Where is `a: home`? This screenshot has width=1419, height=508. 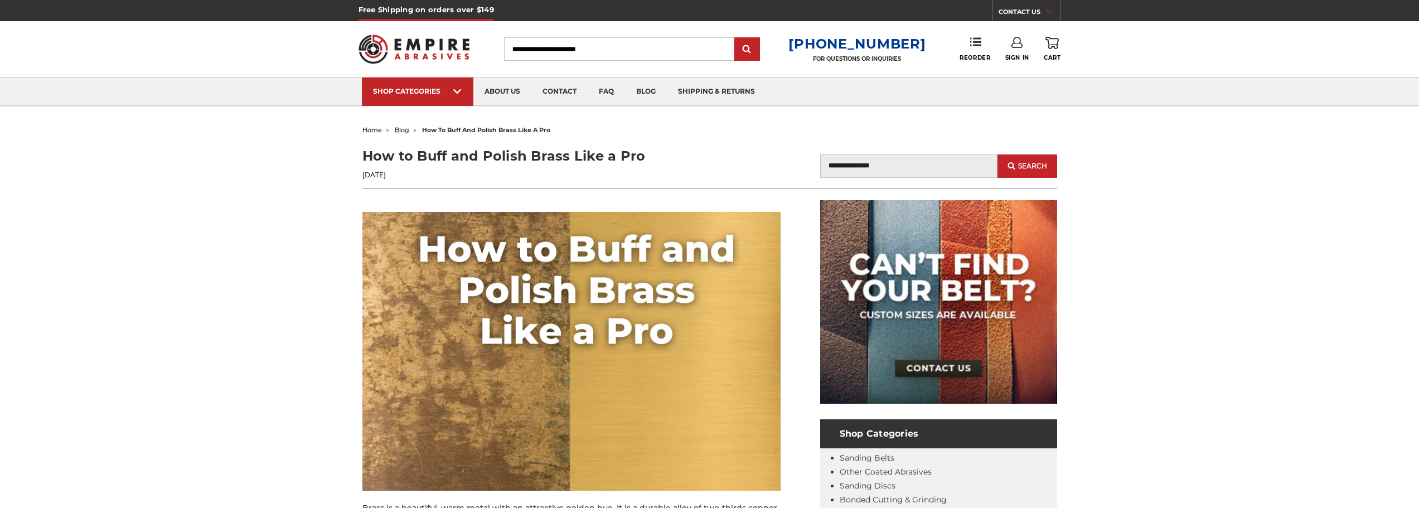
a: home is located at coordinates (372, 130).